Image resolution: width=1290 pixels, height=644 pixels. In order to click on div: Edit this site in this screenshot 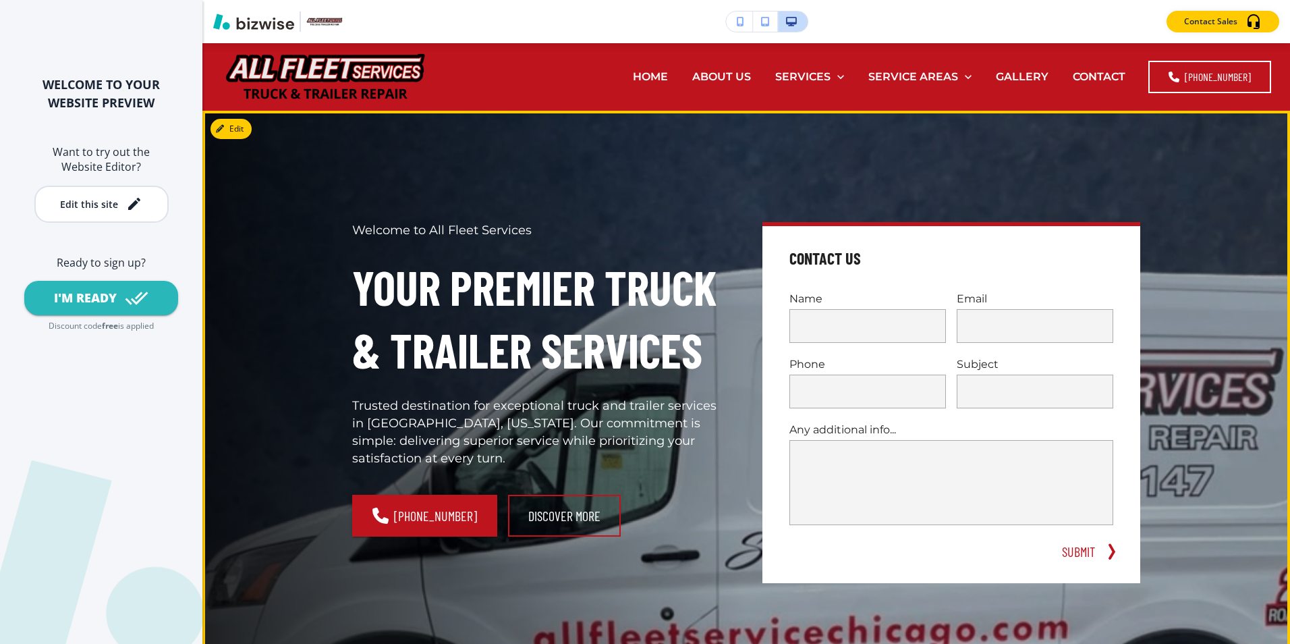, I will do `click(89, 204)`.